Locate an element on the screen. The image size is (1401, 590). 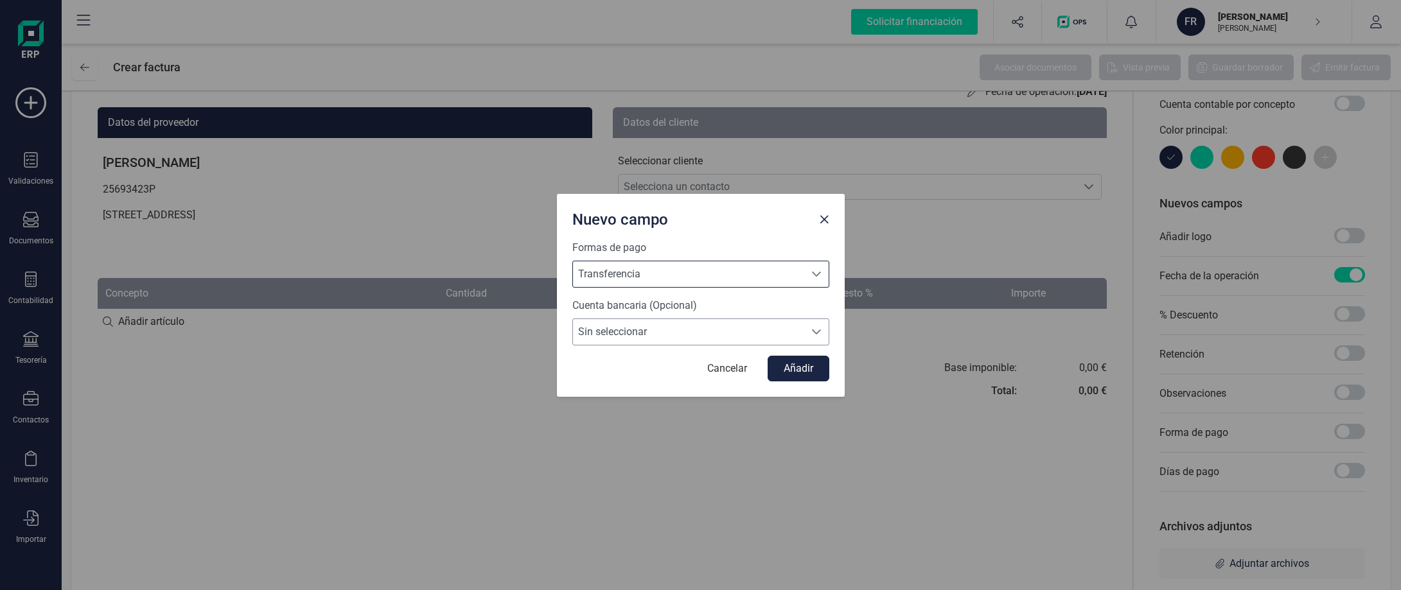
button: Cancelar is located at coordinates (727, 369).